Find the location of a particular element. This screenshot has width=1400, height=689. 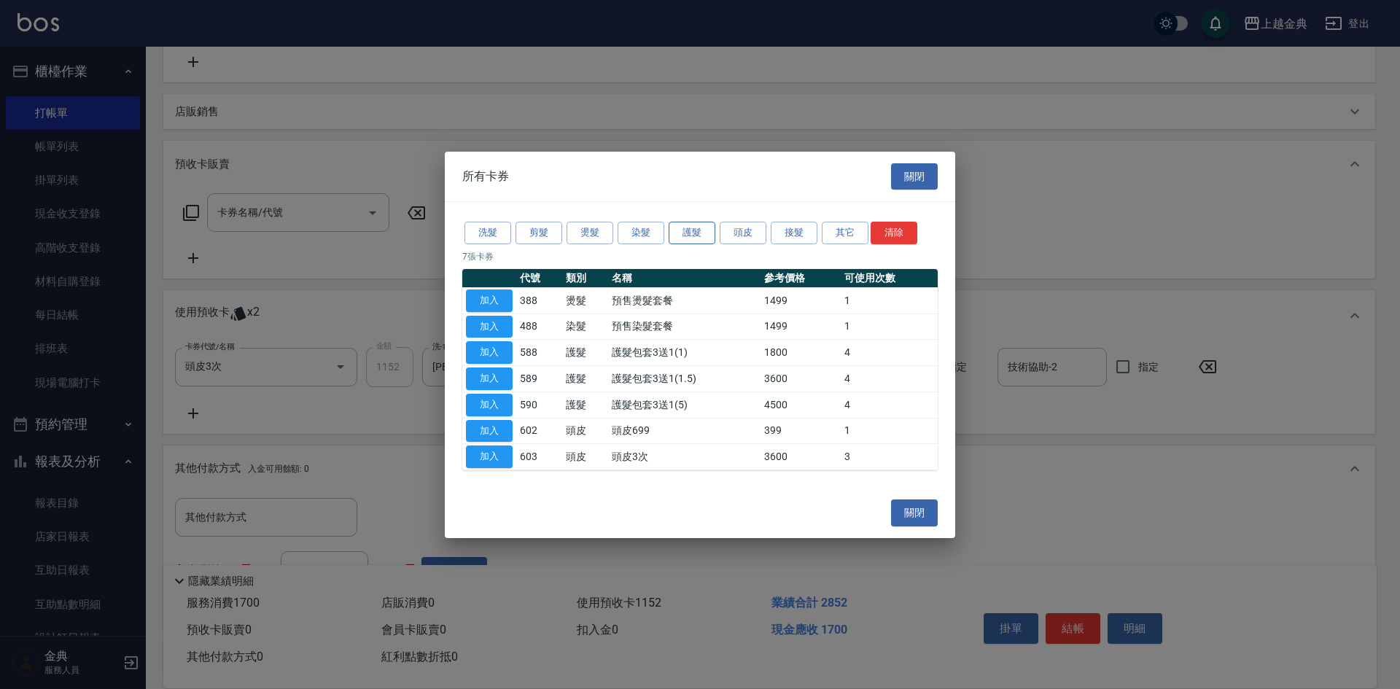

td: 589 is located at coordinates (539, 379).